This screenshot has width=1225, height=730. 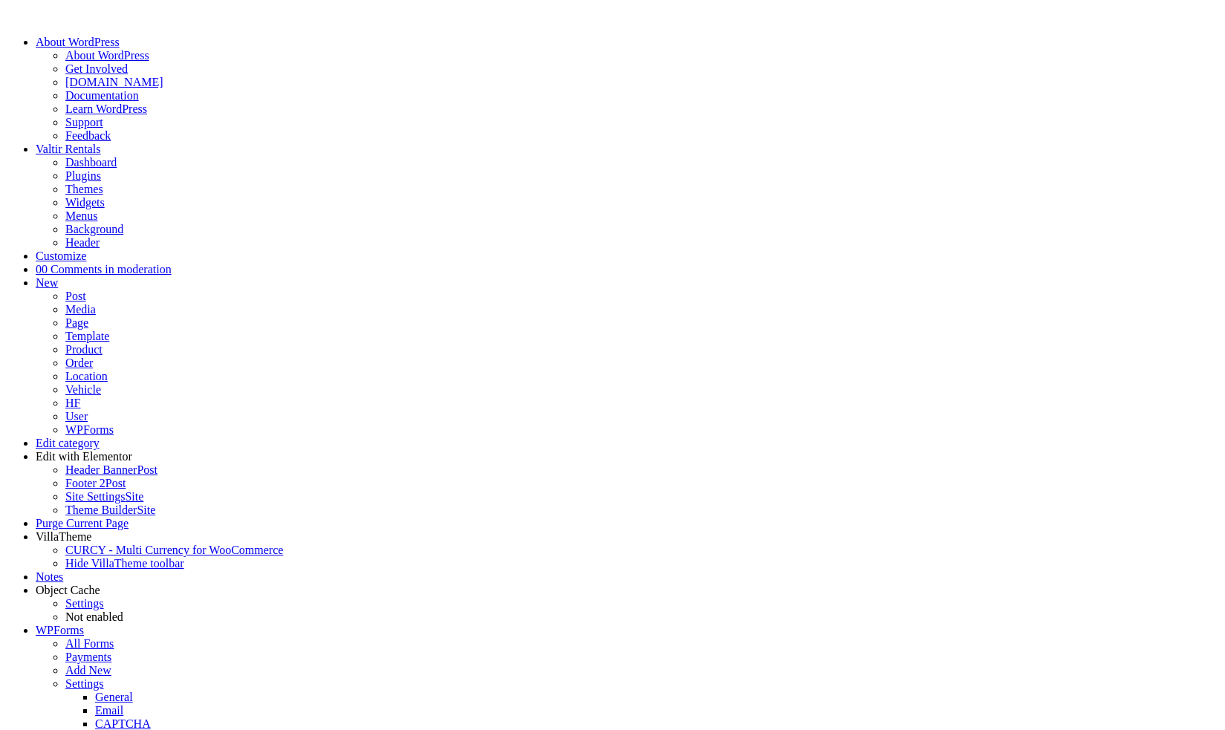 What do you see at coordinates (83, 389) in the screenshot?
I see `a: Vehicle` at bounding box center [83, 389].